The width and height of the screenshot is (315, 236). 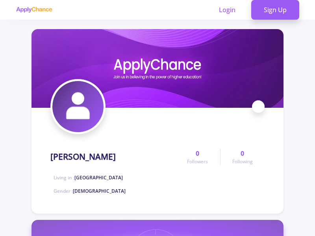 I want to click on img: applychance logo text only, so click(x=34, y=10).